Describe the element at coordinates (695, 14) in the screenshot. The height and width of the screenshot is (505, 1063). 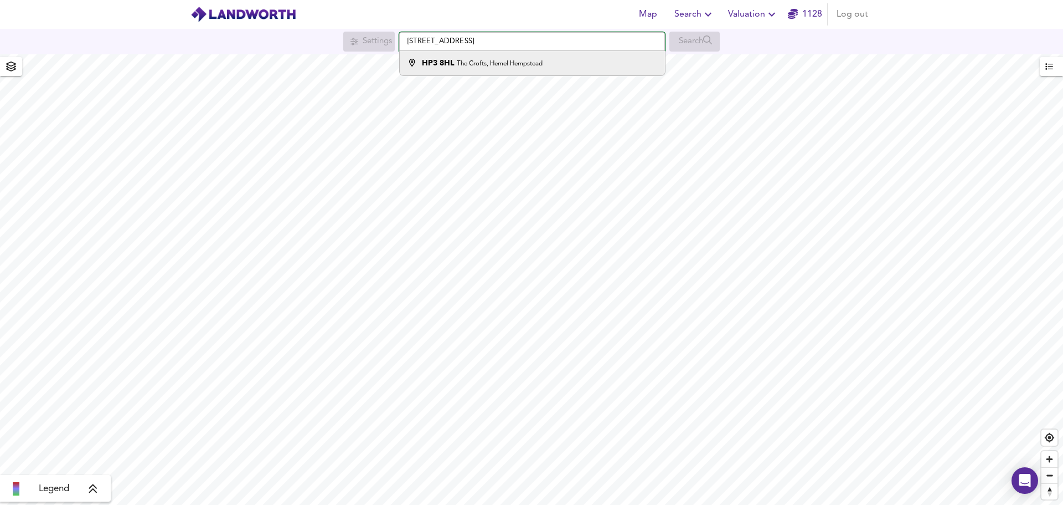
I see `button: Search` at that location.